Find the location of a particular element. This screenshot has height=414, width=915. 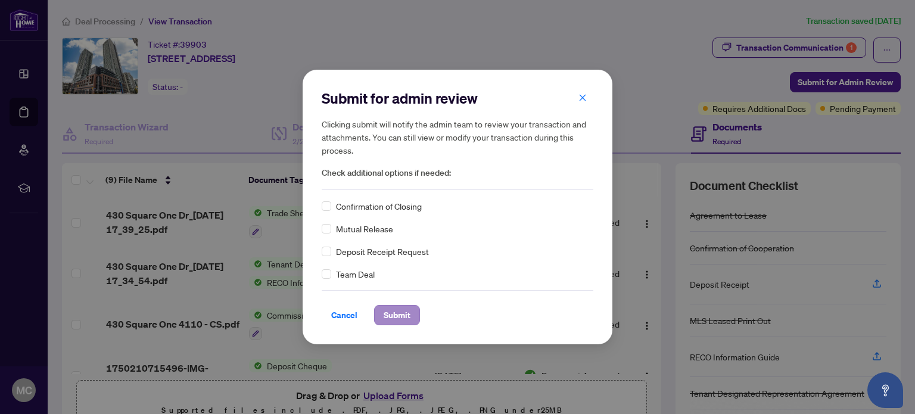

button: Open asap is located at coordinates (885, 390).